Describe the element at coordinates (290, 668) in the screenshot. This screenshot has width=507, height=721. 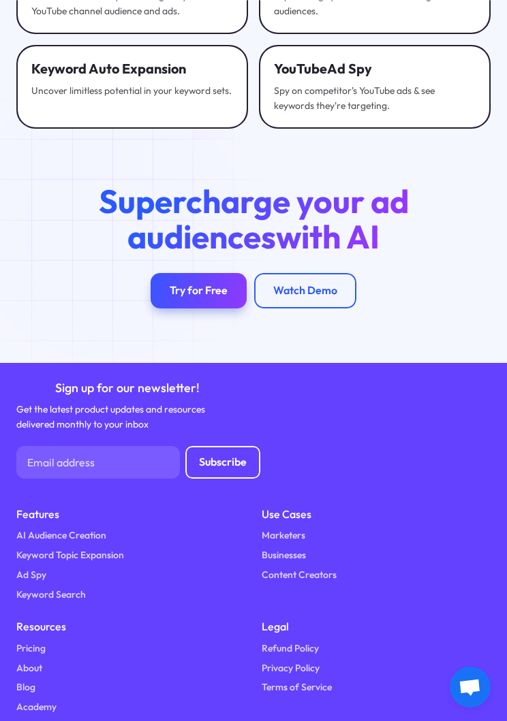
I see `a: Privacy Policy` at that location.